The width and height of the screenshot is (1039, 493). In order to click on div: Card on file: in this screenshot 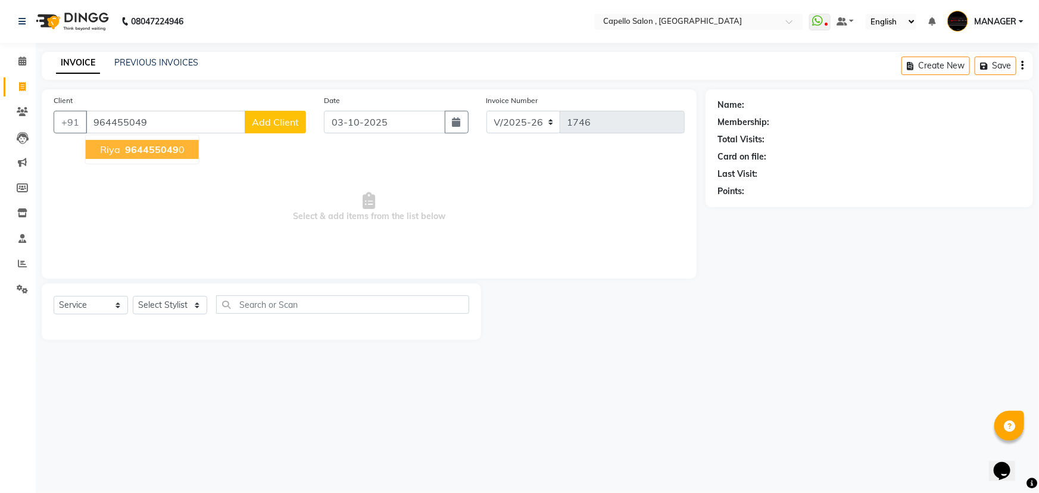, I will do `click(742, 157)`.